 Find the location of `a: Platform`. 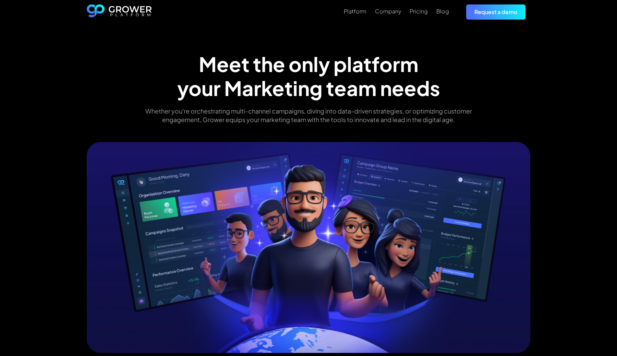

a: Platform is located at coordinates (355, 11).